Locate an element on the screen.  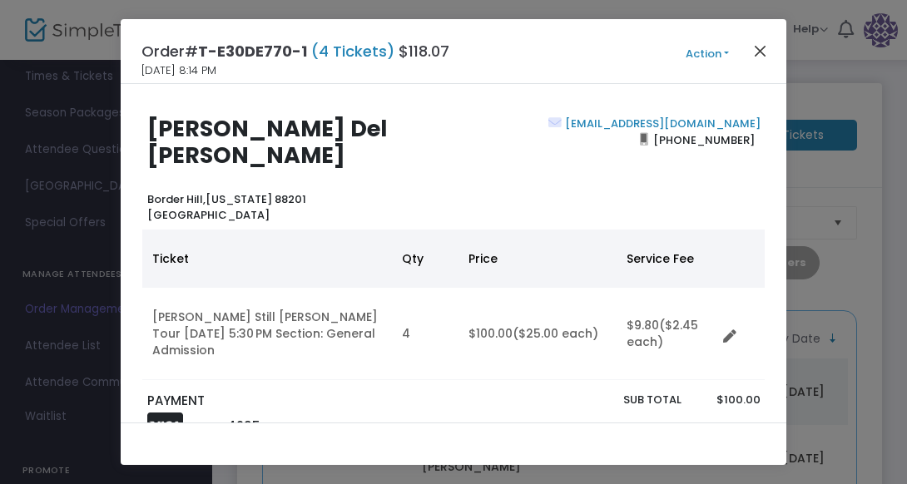
div: Data table is located at coordinates (454, 305).